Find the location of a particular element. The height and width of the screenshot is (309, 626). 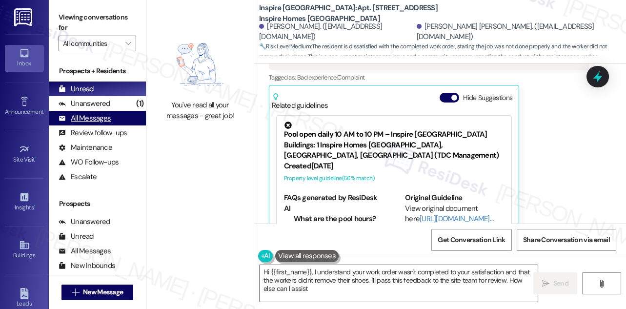

div: Property level guideline ( 66 % match) is located at coordinates (394, 178).